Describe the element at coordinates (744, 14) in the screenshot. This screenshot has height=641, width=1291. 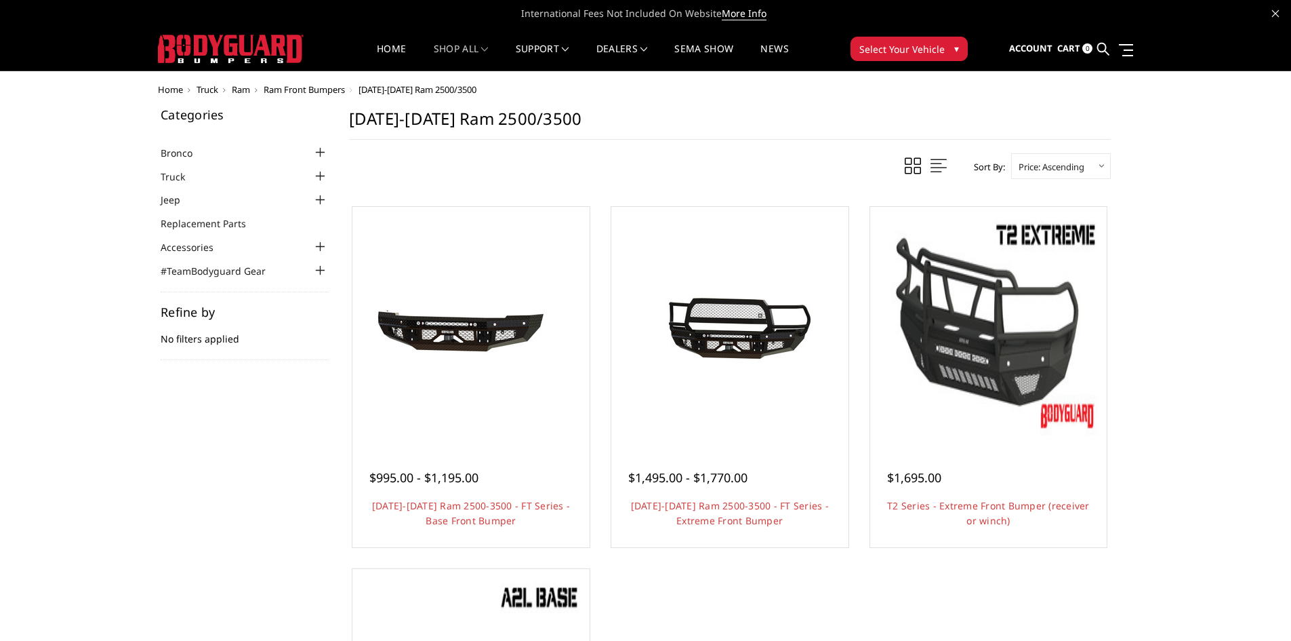
I see `a: More Info` at that location.